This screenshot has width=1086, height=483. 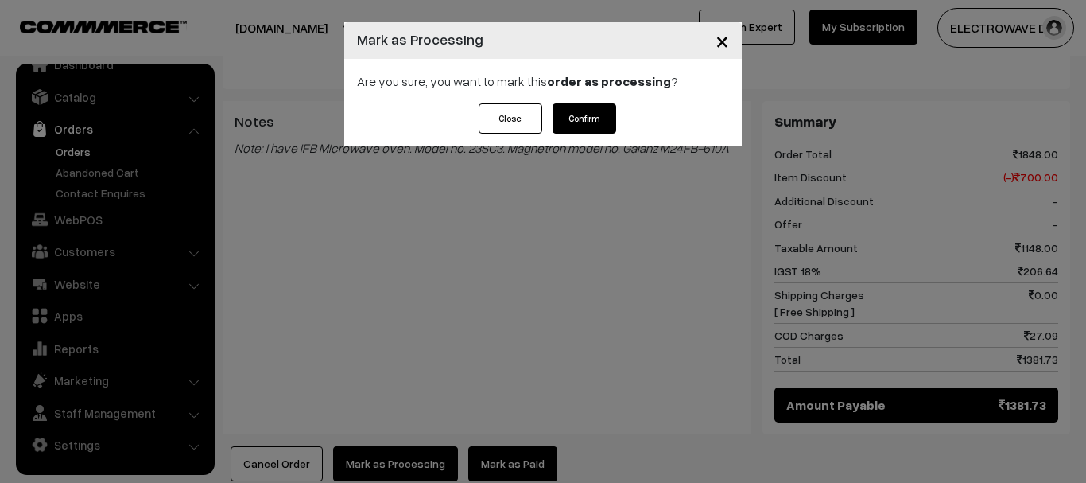 I want to click on div: Are you sure, you want to mark this ?, so click(x=543, y=81).